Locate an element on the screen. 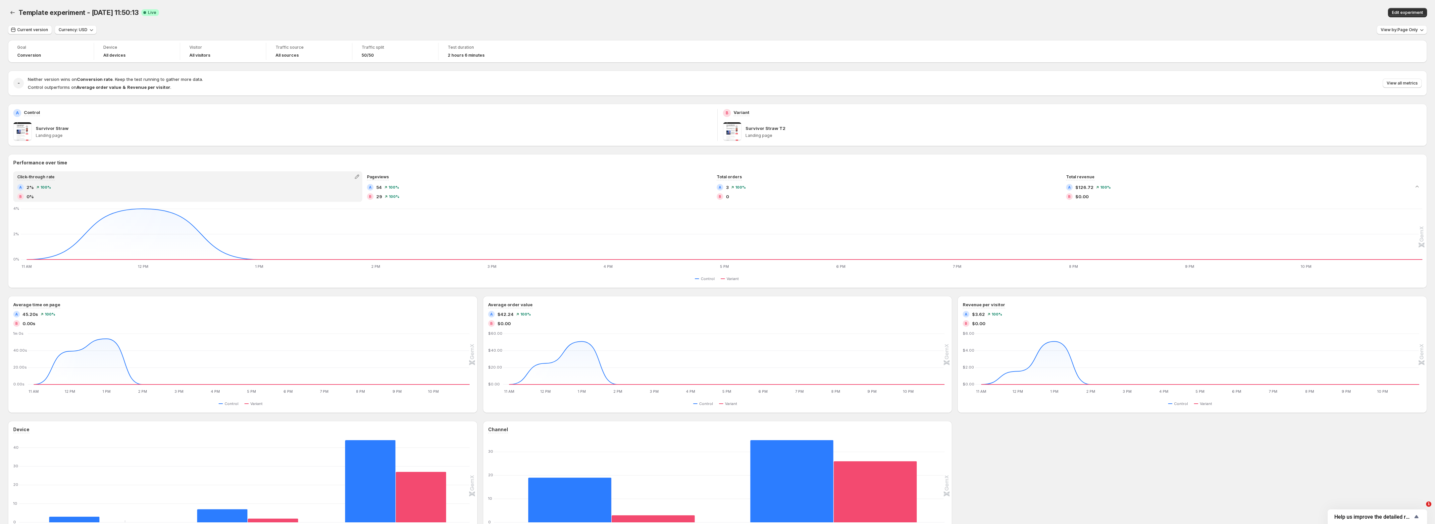 The height and width of the screenshot is (524, 1435). rect: Variant 27 is located at coordinates (421, 489).